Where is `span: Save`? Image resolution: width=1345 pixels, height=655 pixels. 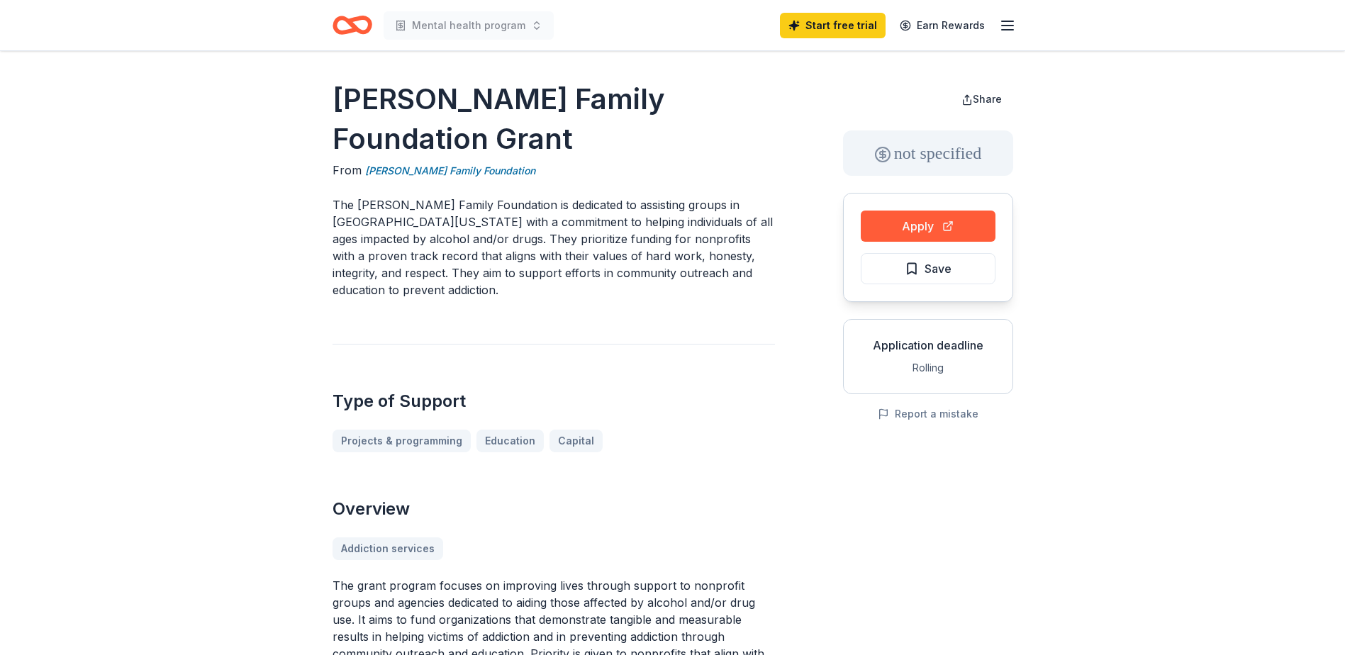
span: Save is located at coordinates (938, 269).